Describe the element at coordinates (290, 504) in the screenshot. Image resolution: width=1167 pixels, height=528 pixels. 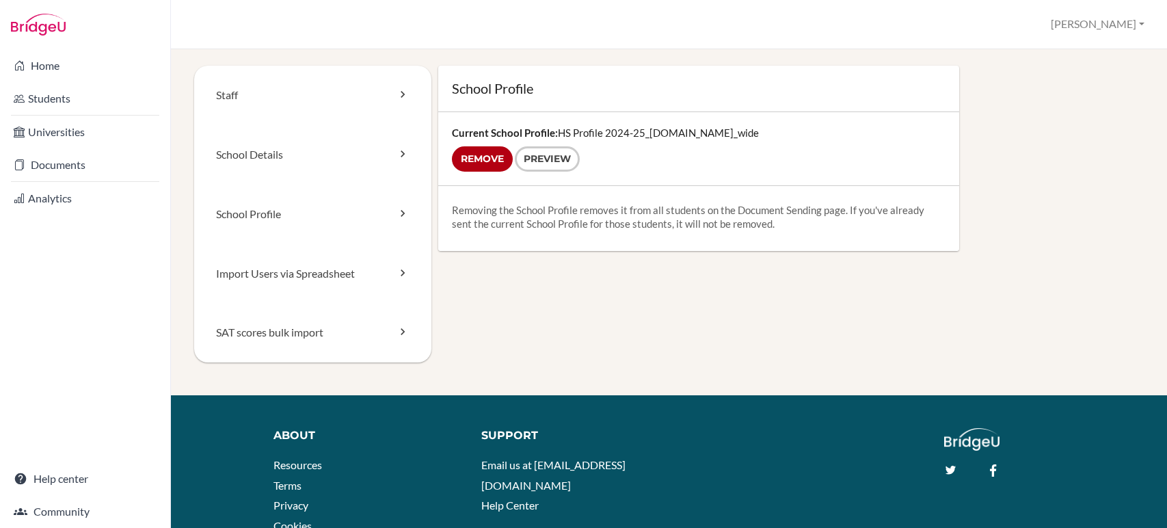
I see `a: Privacy` at that location.